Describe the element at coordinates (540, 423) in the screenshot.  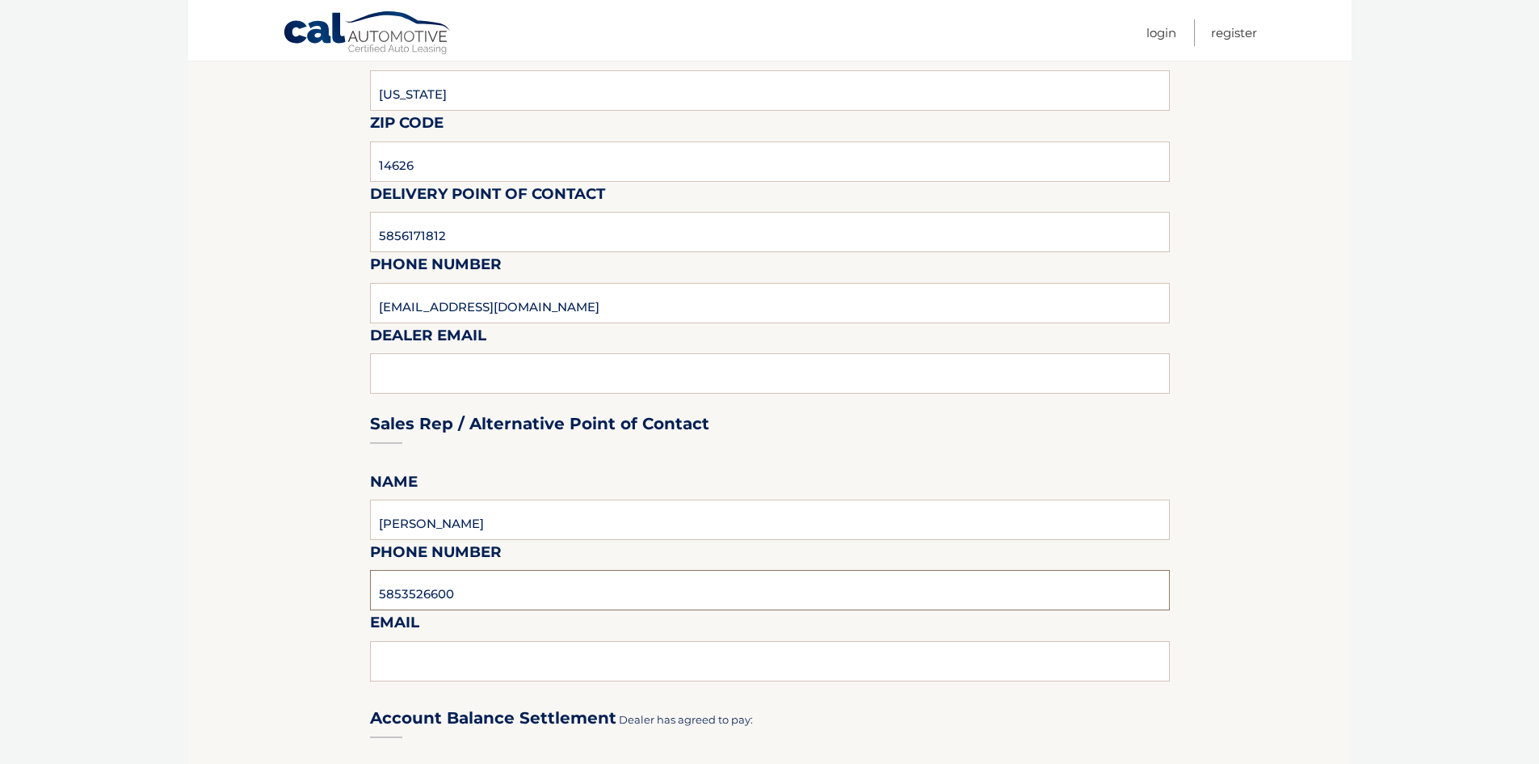
I see `h3: Sales Rep / Alternative Point of Contact` at that location.